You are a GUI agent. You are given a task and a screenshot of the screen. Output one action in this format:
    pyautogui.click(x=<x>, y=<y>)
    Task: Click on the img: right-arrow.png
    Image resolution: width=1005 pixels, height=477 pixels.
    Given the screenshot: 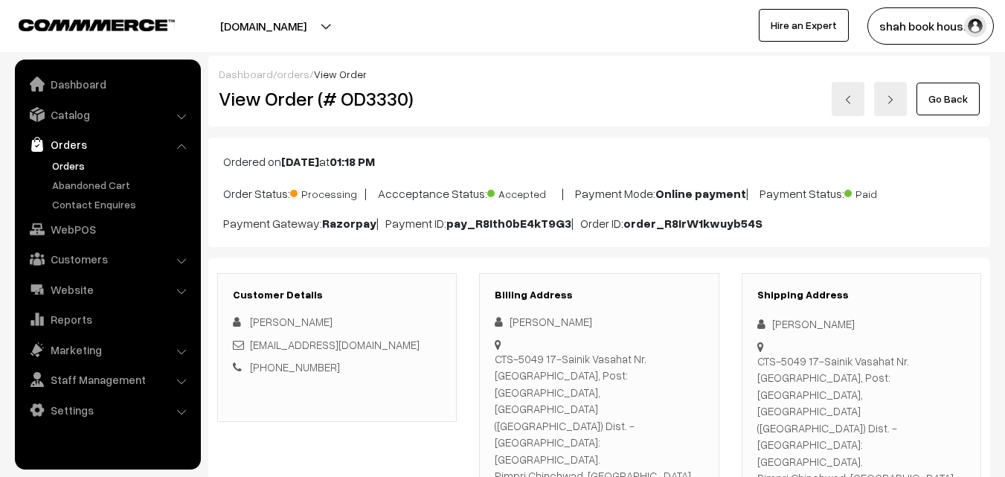 What is the action you would take?
    pyautogui.click(x=891, y=100)
    